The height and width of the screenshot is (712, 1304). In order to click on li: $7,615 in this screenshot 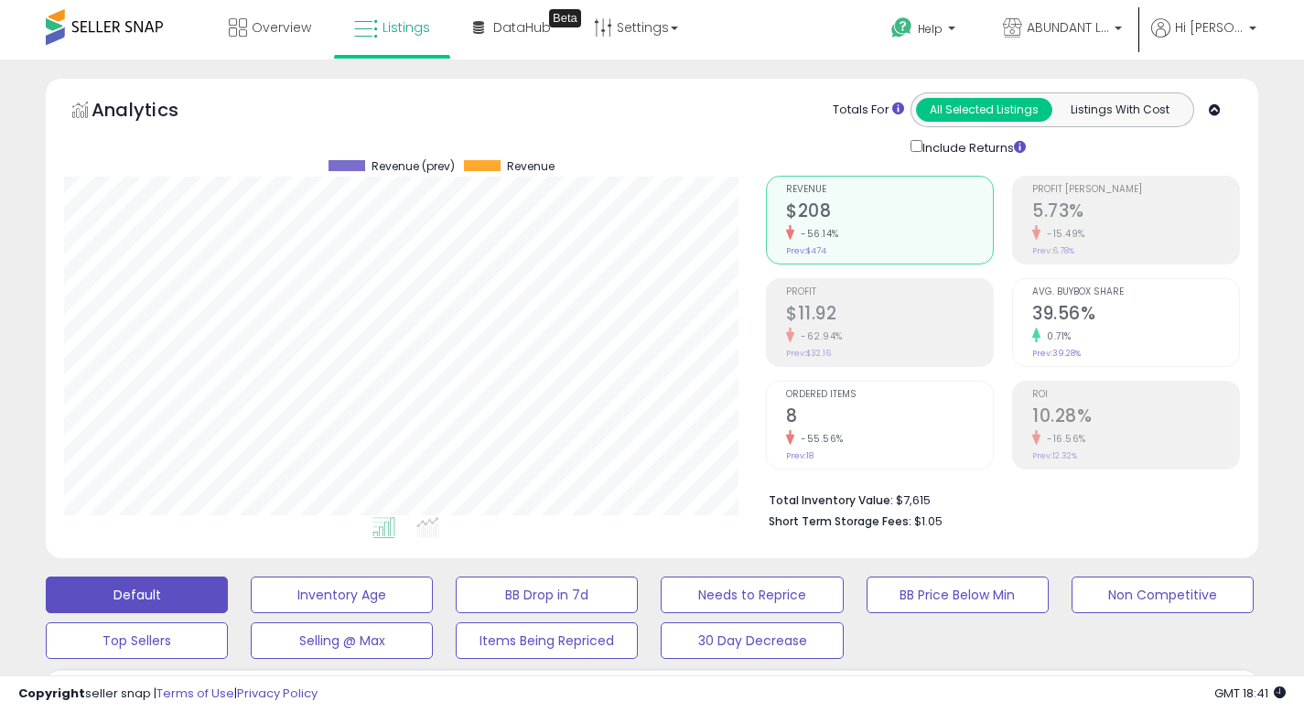, I will do `click(998, 499)`.